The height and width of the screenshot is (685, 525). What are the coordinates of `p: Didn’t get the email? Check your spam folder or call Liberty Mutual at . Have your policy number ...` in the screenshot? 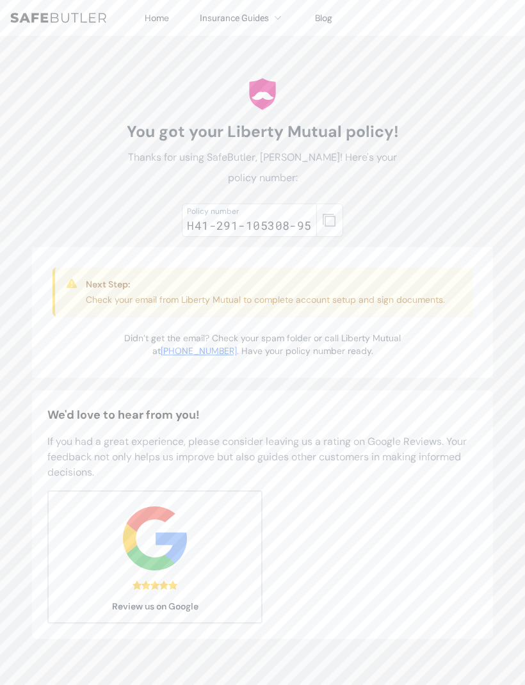 It's located at (263, 344).